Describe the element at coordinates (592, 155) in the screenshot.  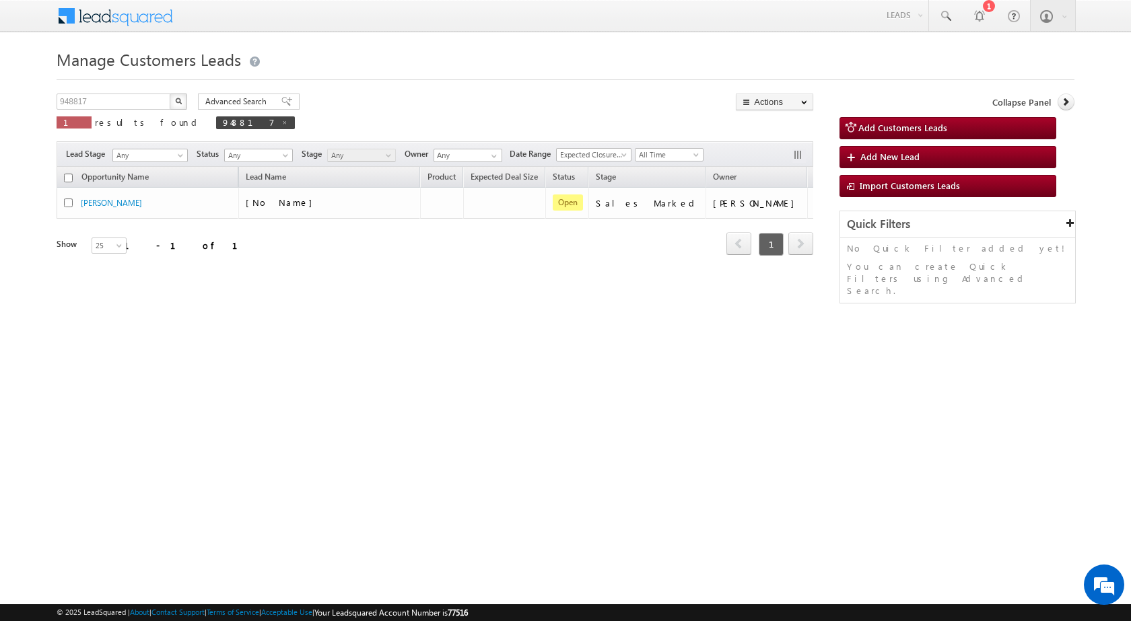
I see `span: Expected Closure Date` at that location.